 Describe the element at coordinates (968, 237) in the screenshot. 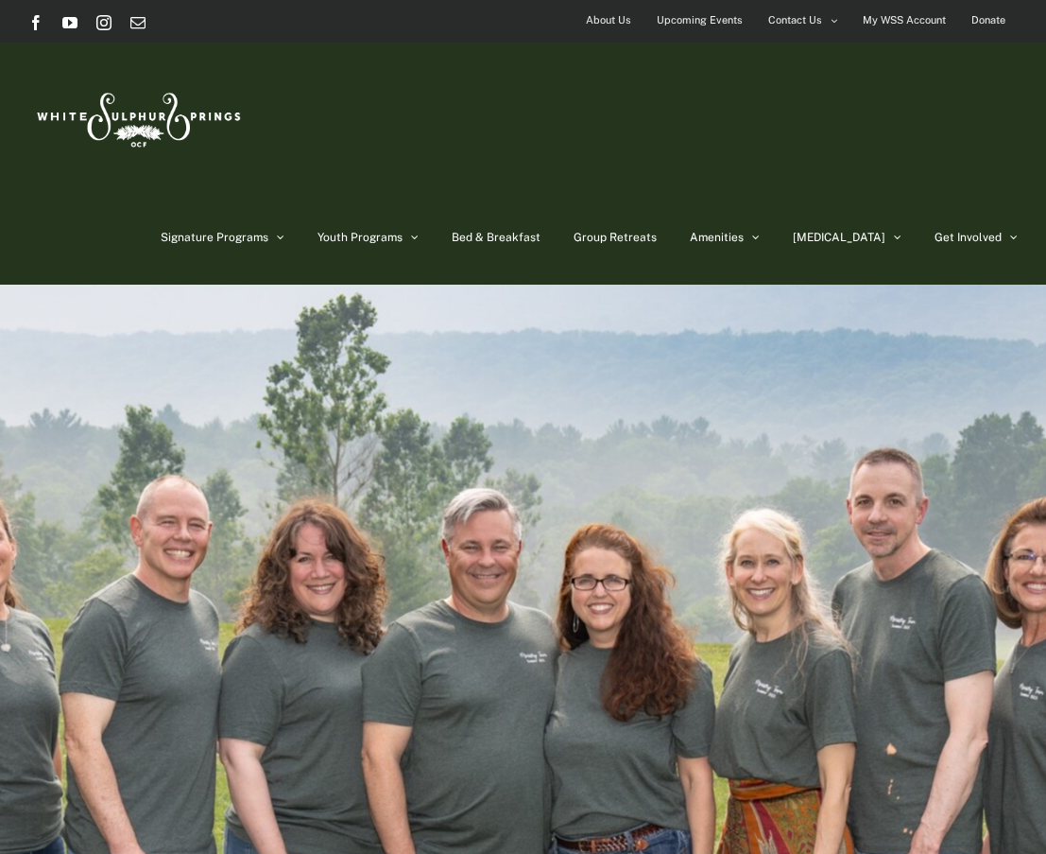

I see `span: Get Involved` at that location.